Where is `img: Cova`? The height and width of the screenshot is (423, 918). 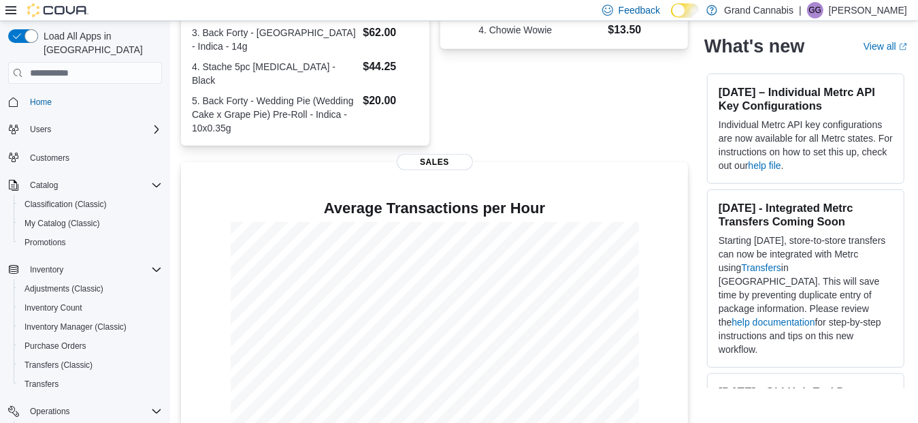 img: Cova is located at coordinates (58, 10).